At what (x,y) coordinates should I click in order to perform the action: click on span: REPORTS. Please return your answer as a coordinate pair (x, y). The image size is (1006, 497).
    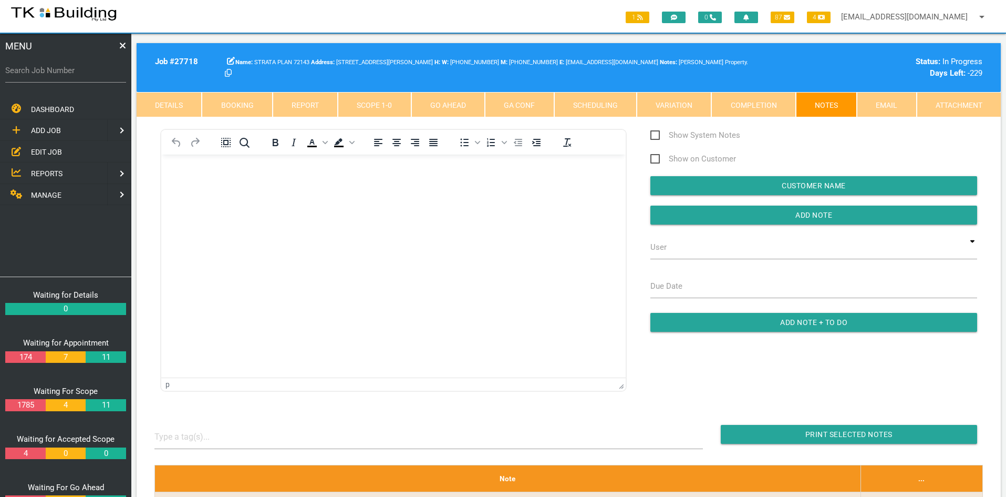
    Looking at the image, I should click on (47, 173).